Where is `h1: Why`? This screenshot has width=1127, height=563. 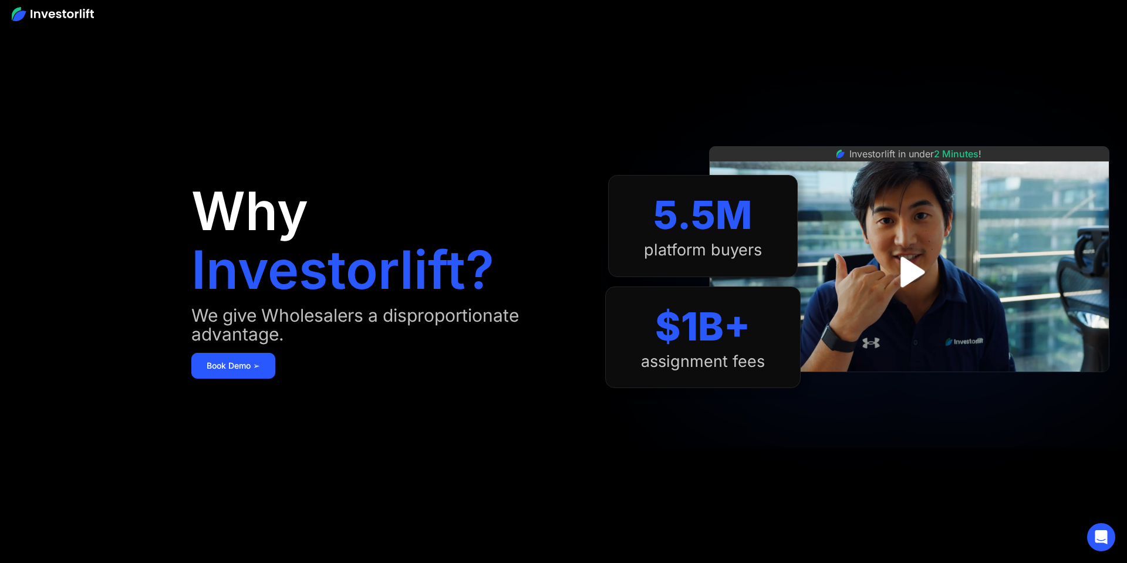
h1: Why is located at coordinates (249, 211).